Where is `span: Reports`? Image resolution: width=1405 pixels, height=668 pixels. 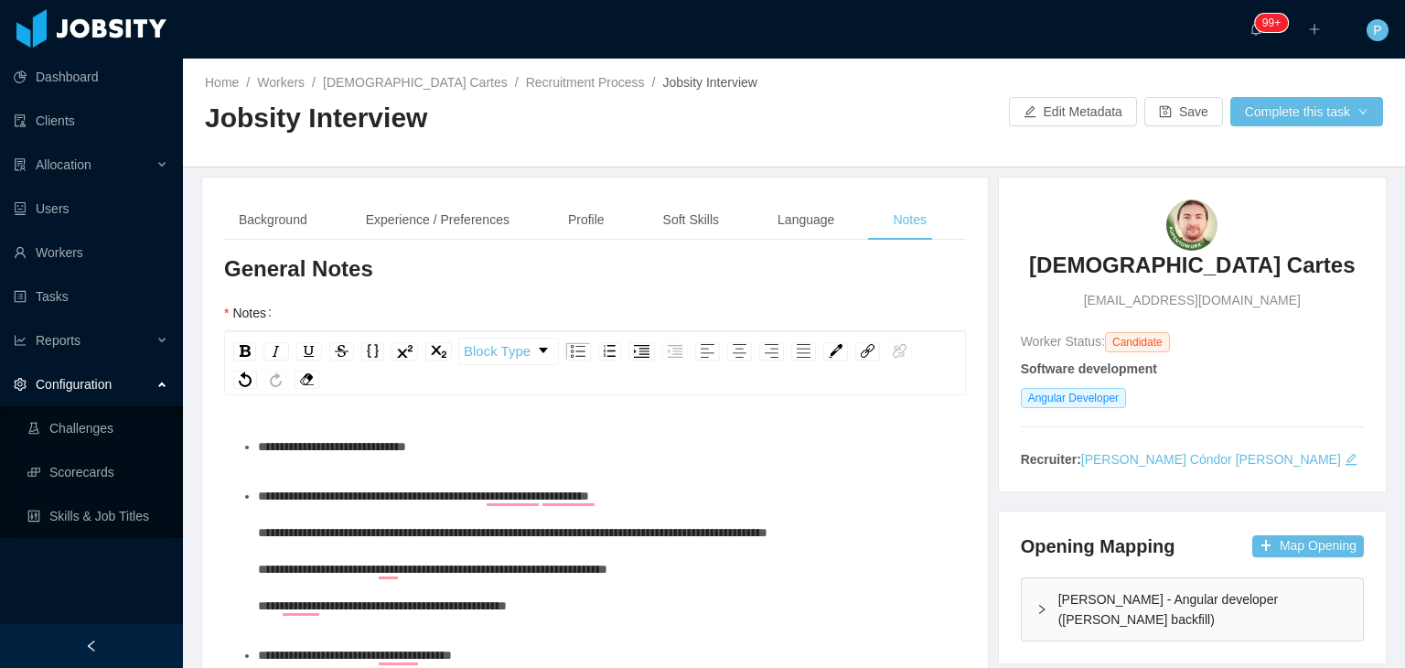
span: Reports is located at coordinates (58, 340).